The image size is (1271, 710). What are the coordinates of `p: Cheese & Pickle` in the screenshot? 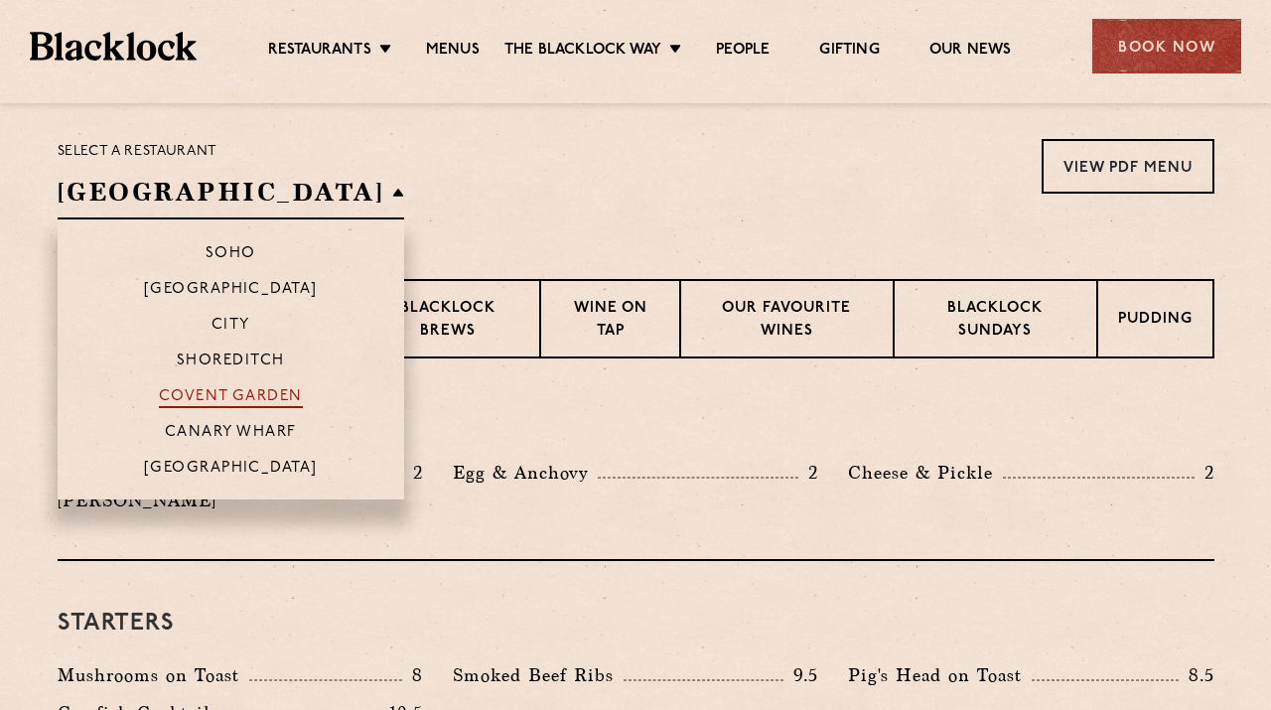 It's located at (925, 473).